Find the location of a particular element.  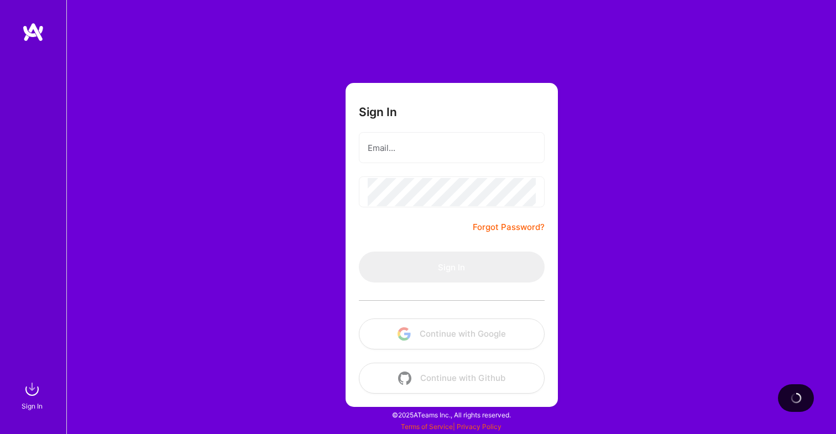

img: sign in is located at coordinates (32, 389).